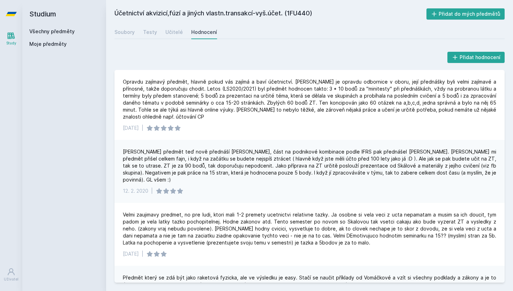 Image resolution: width=513 pixels, height=291 pixels. Describe the element at coordinates (476, 57) in the screenshot. I see `button: Přidat hodnocení` at that location.